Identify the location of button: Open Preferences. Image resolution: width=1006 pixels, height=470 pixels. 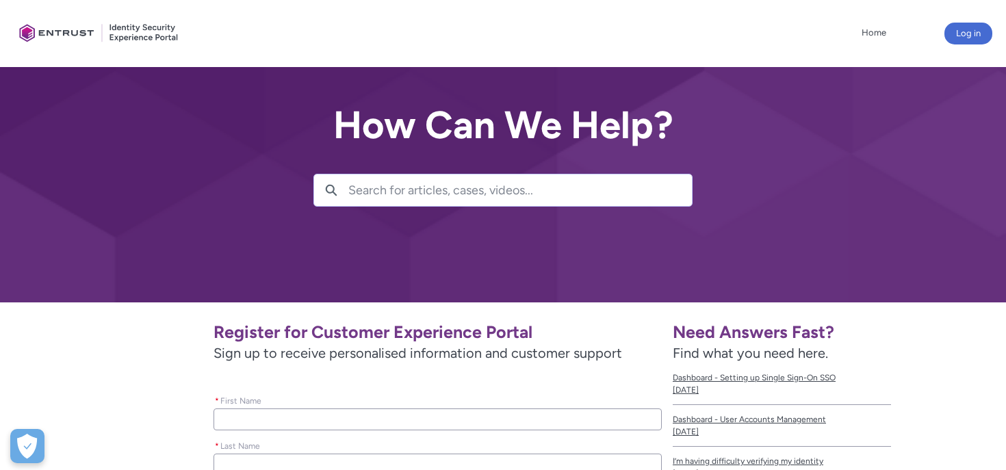
(27, 446).